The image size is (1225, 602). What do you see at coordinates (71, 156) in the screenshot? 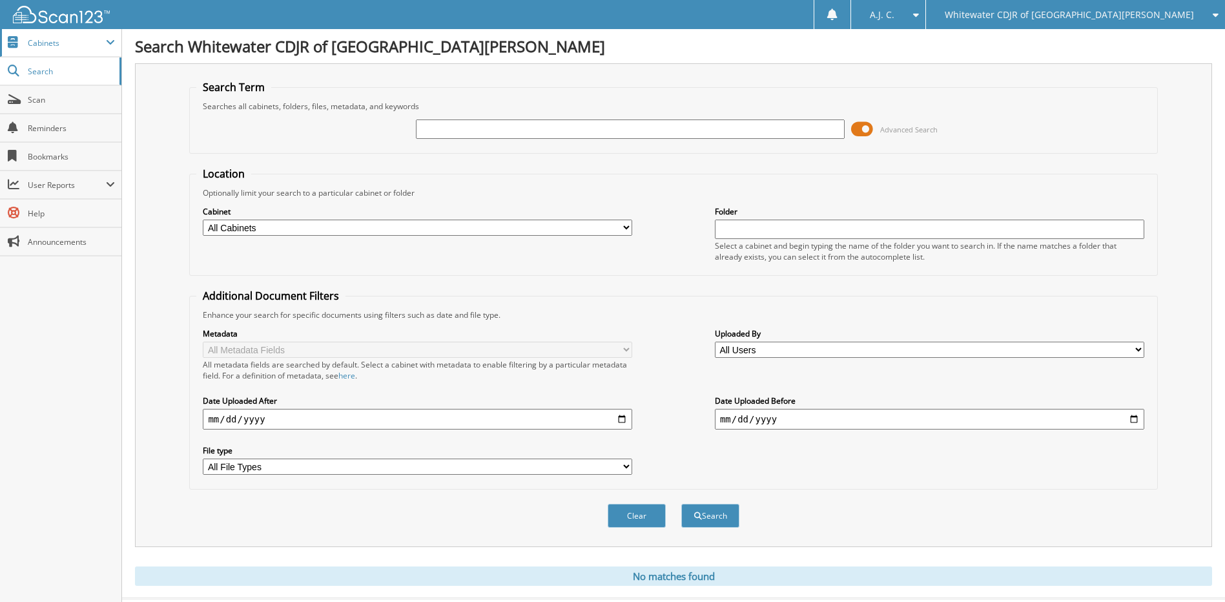
I see `span: Bookmarks` at bounding box center [71, 156].